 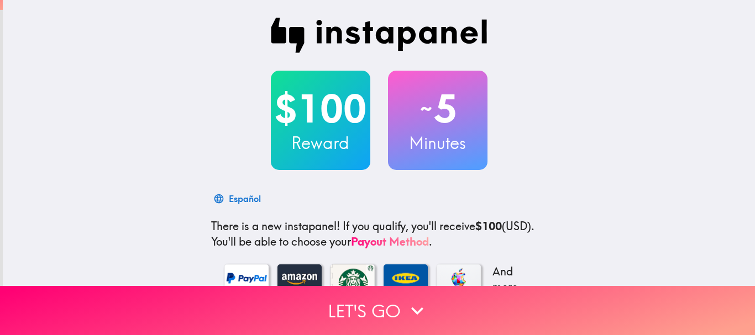 I want to click on span: There is a new instapanel!, so click(x=275, y=226).